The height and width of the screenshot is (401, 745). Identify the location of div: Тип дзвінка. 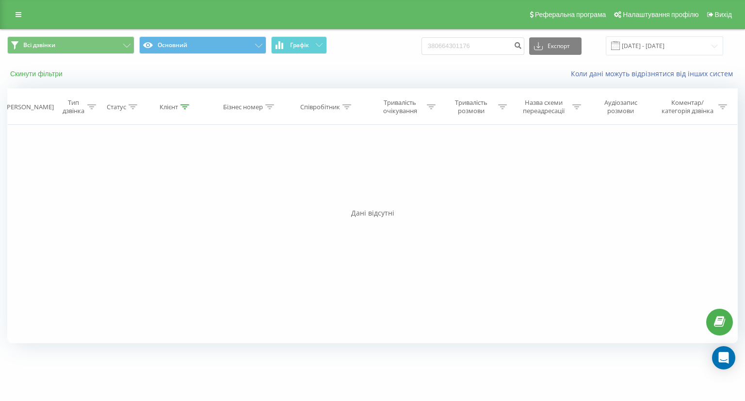
(73, 107).